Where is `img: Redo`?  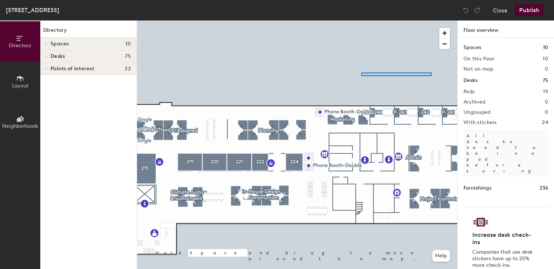 img: Redo is located at coordinates (477, 10).